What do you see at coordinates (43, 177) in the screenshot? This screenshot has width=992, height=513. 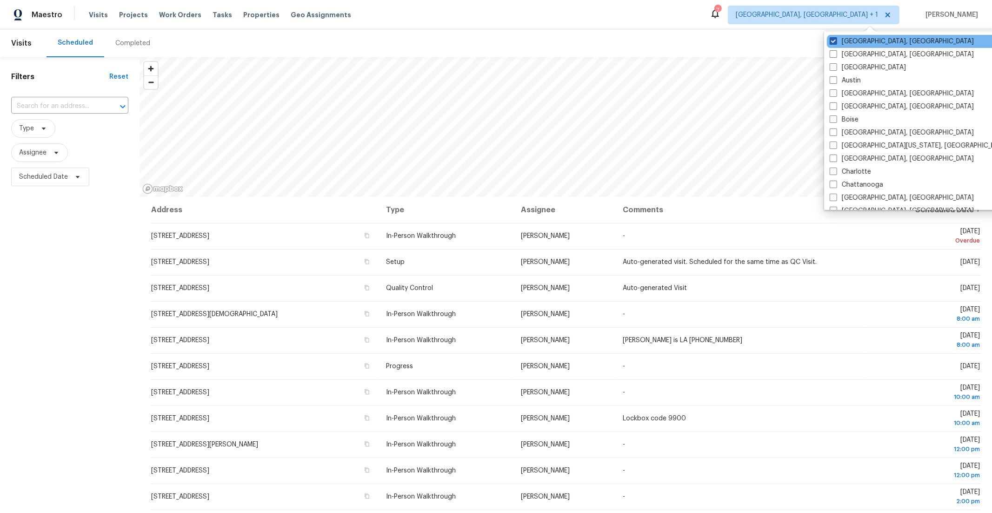 I see `span: Scheduled Date` at bounding box center [43, 177].